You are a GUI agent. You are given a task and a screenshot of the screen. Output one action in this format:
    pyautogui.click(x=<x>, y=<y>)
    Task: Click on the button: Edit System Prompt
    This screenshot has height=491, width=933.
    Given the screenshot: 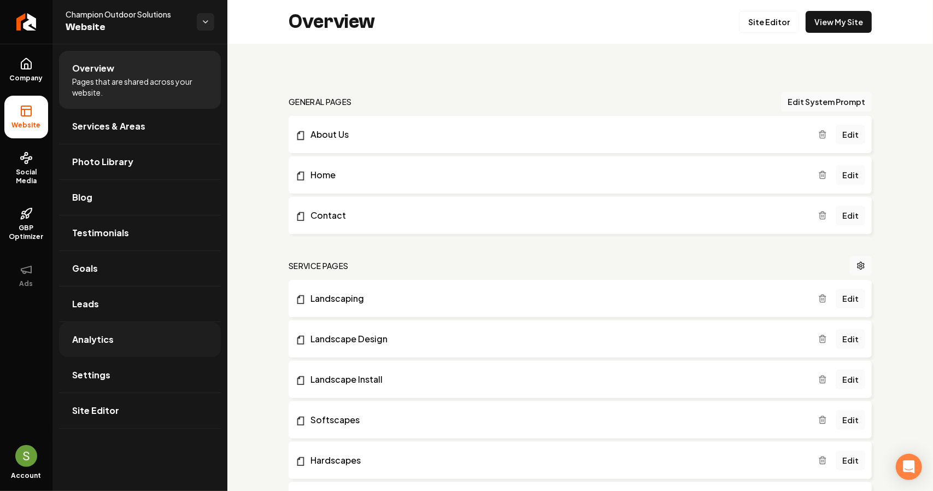 What is the action you would take?
    pyautogui.click(x=826, y=102)
    